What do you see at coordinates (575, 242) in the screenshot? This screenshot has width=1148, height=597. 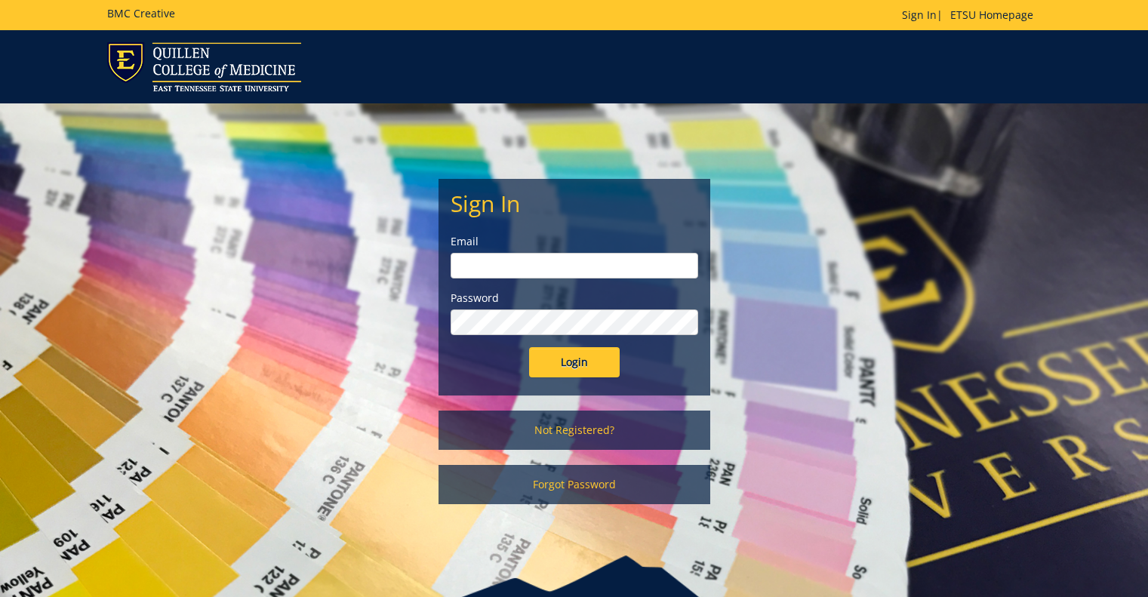 I see `label: Email` at bounding box center [575, 242].